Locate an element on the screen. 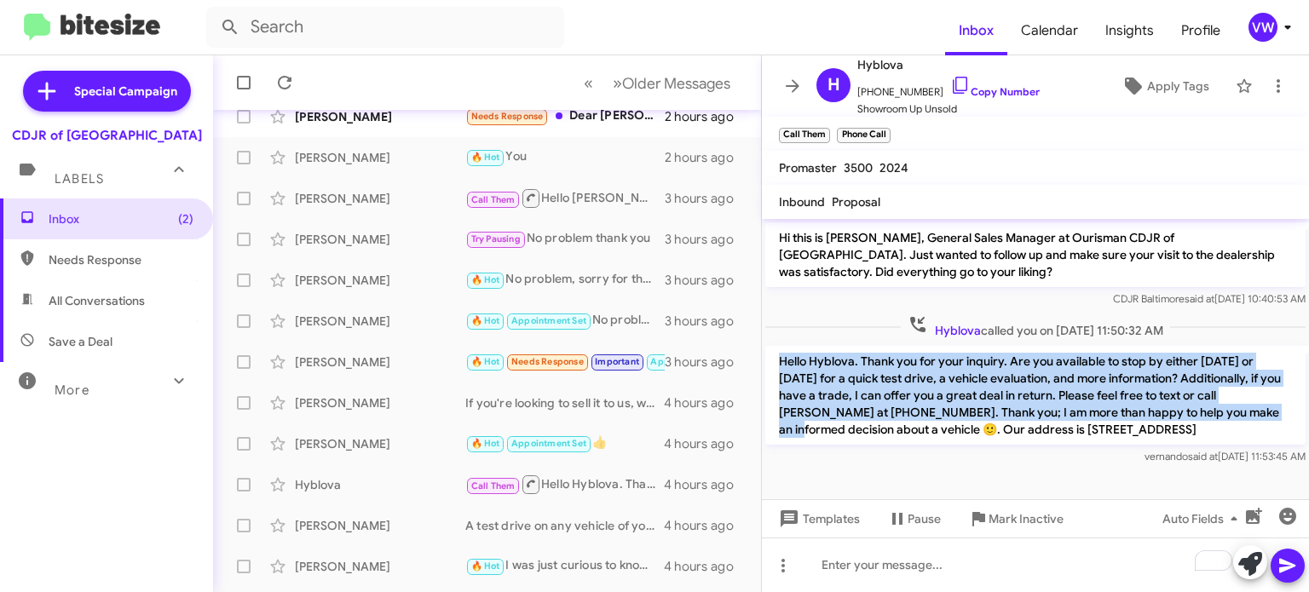 The image size is (1309, 592). div: No problem is located at coordinates (565, 321).